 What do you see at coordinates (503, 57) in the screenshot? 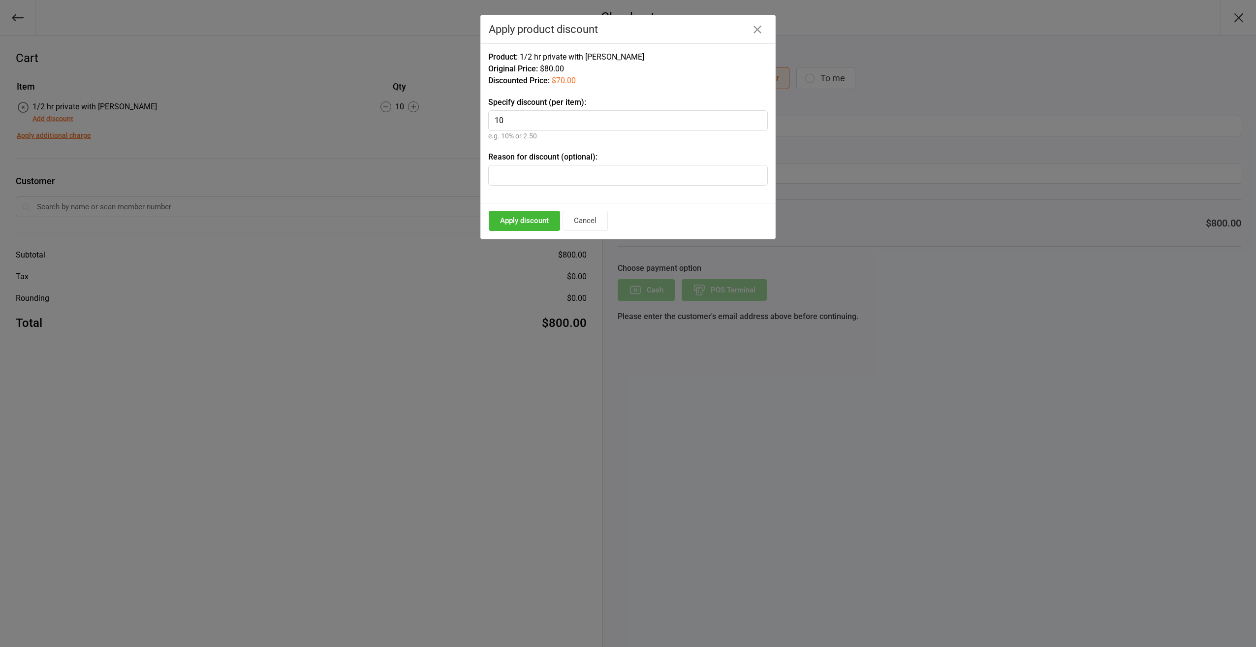
I see `span: Product:` at bounding box center [503, 57].